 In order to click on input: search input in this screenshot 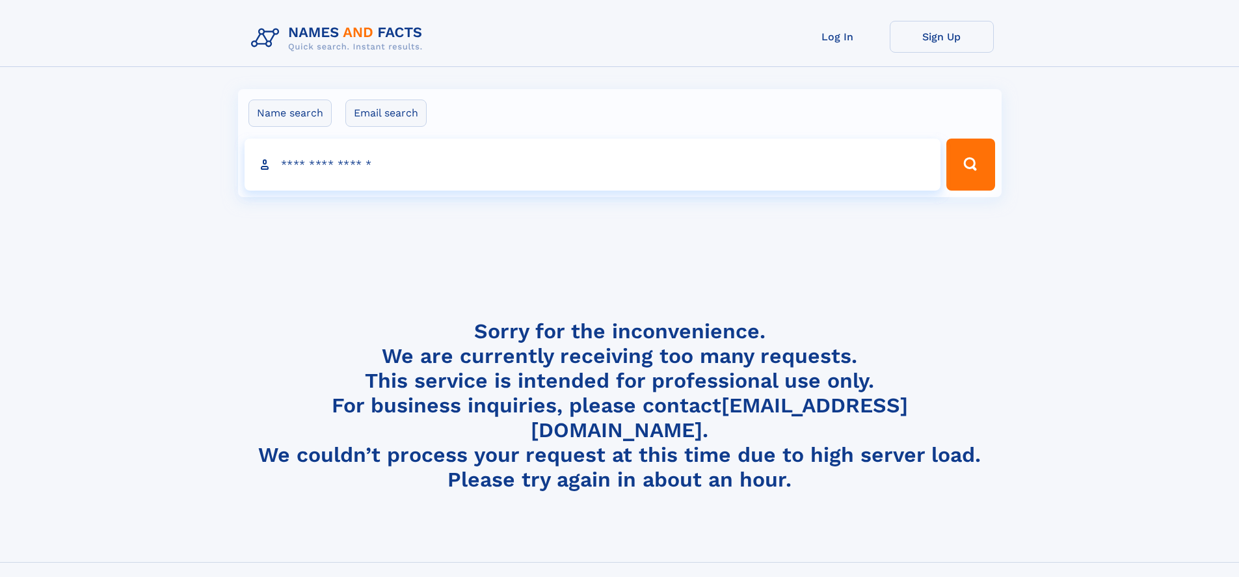, I will do `click(593, 165)`.